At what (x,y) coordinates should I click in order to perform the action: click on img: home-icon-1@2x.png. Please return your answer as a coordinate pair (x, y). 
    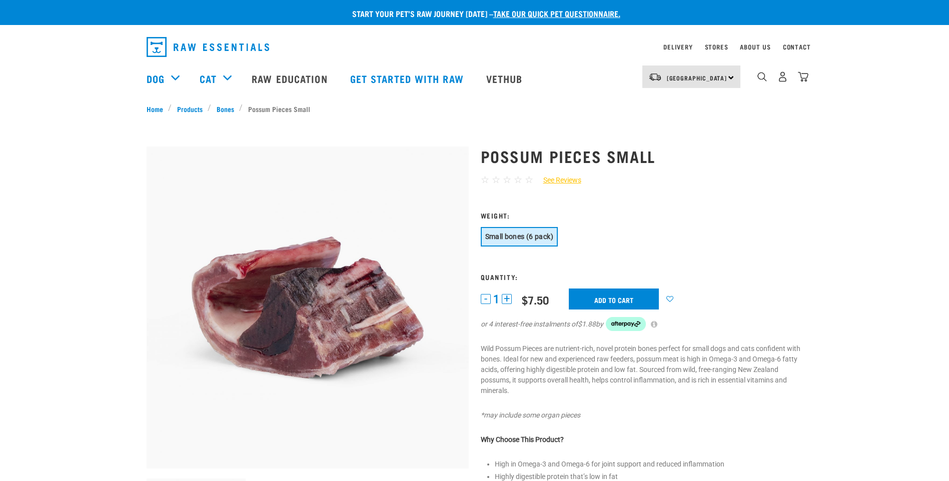
    Looking at the image, I should click on (762, 77).